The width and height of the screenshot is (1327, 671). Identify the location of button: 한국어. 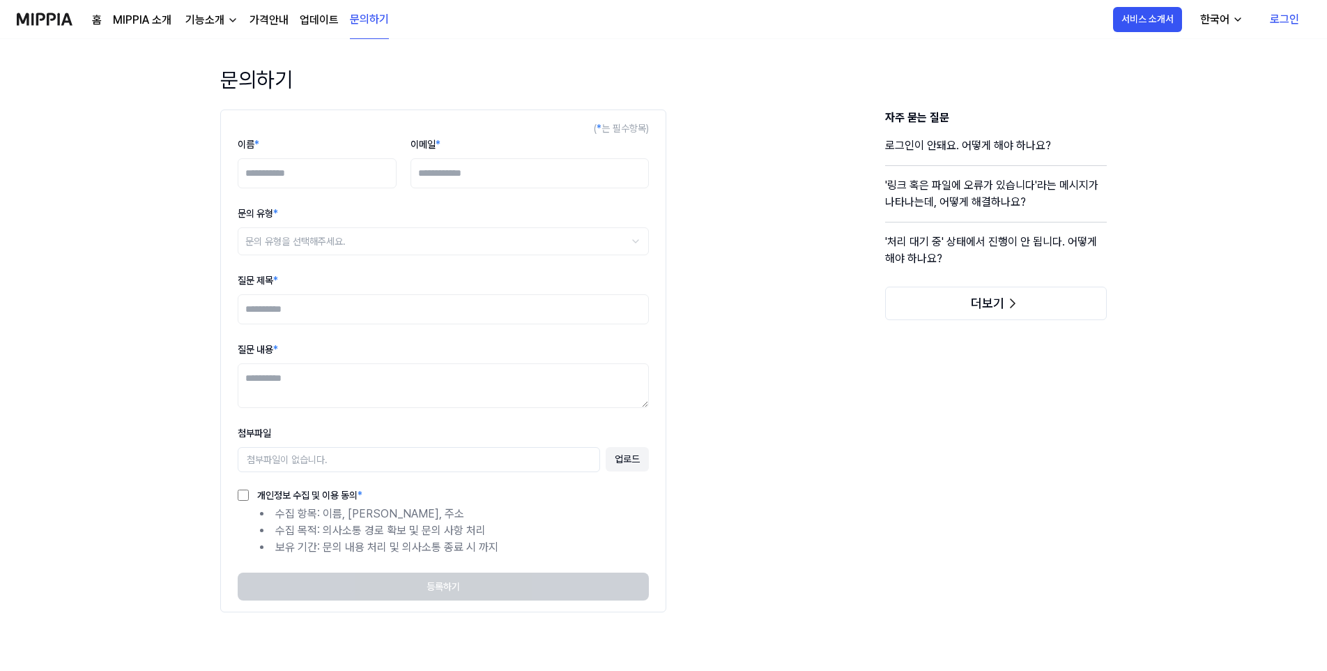
(1221, 20).